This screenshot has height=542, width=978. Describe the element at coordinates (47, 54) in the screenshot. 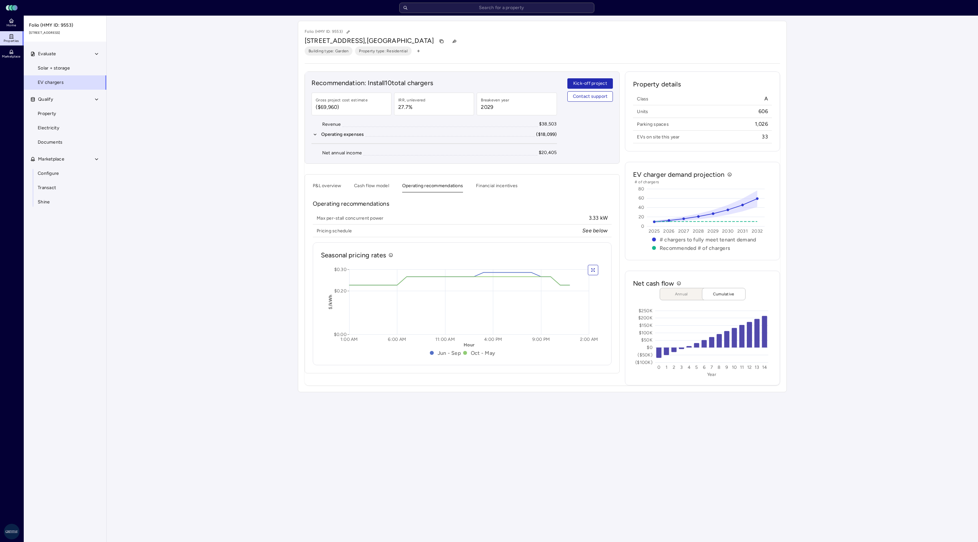

I see `span: Evaluate` at that location.